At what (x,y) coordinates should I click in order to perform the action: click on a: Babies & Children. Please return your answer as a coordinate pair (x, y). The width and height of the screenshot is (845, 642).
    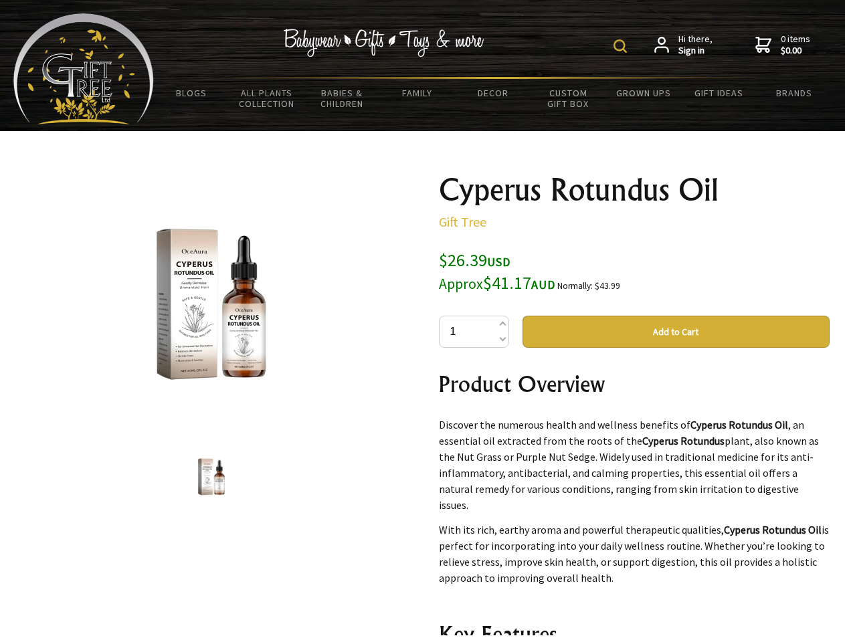
    Looking at the image, I should click on (342, 98).